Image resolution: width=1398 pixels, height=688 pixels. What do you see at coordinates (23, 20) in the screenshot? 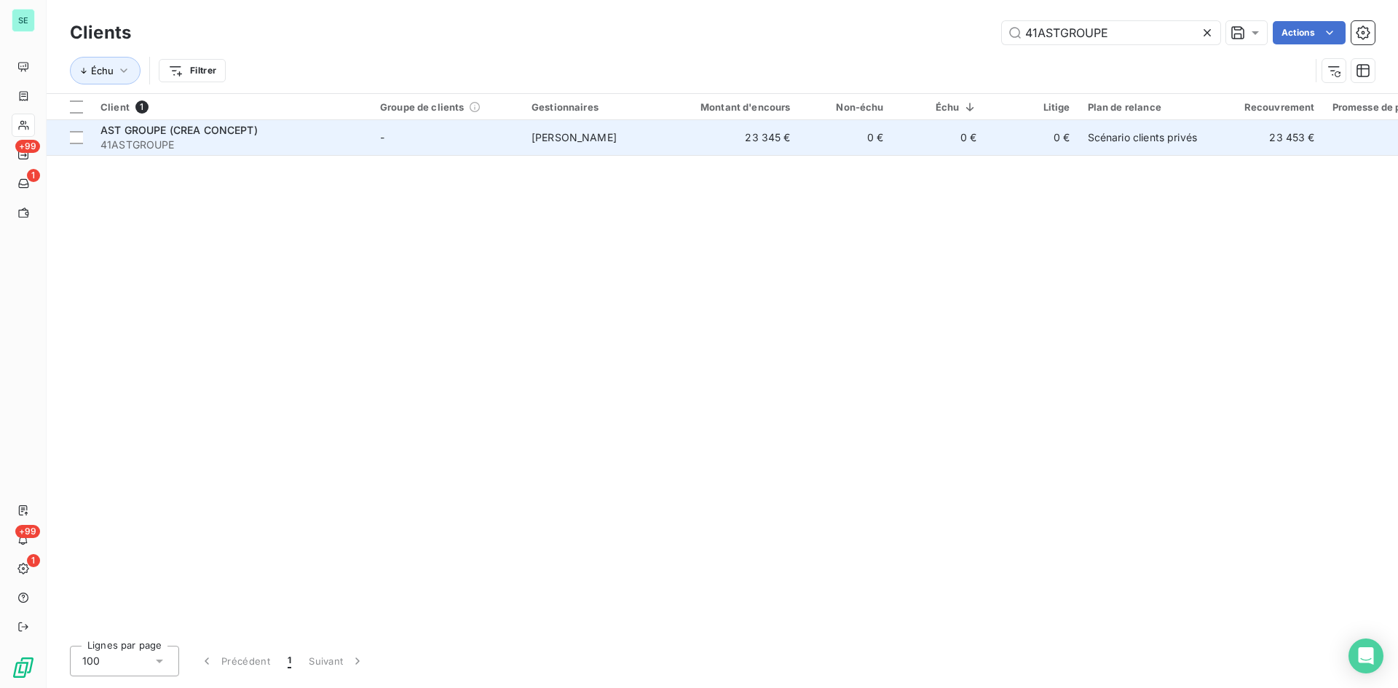
I see `div: SE` at bounding box center [23, 20].